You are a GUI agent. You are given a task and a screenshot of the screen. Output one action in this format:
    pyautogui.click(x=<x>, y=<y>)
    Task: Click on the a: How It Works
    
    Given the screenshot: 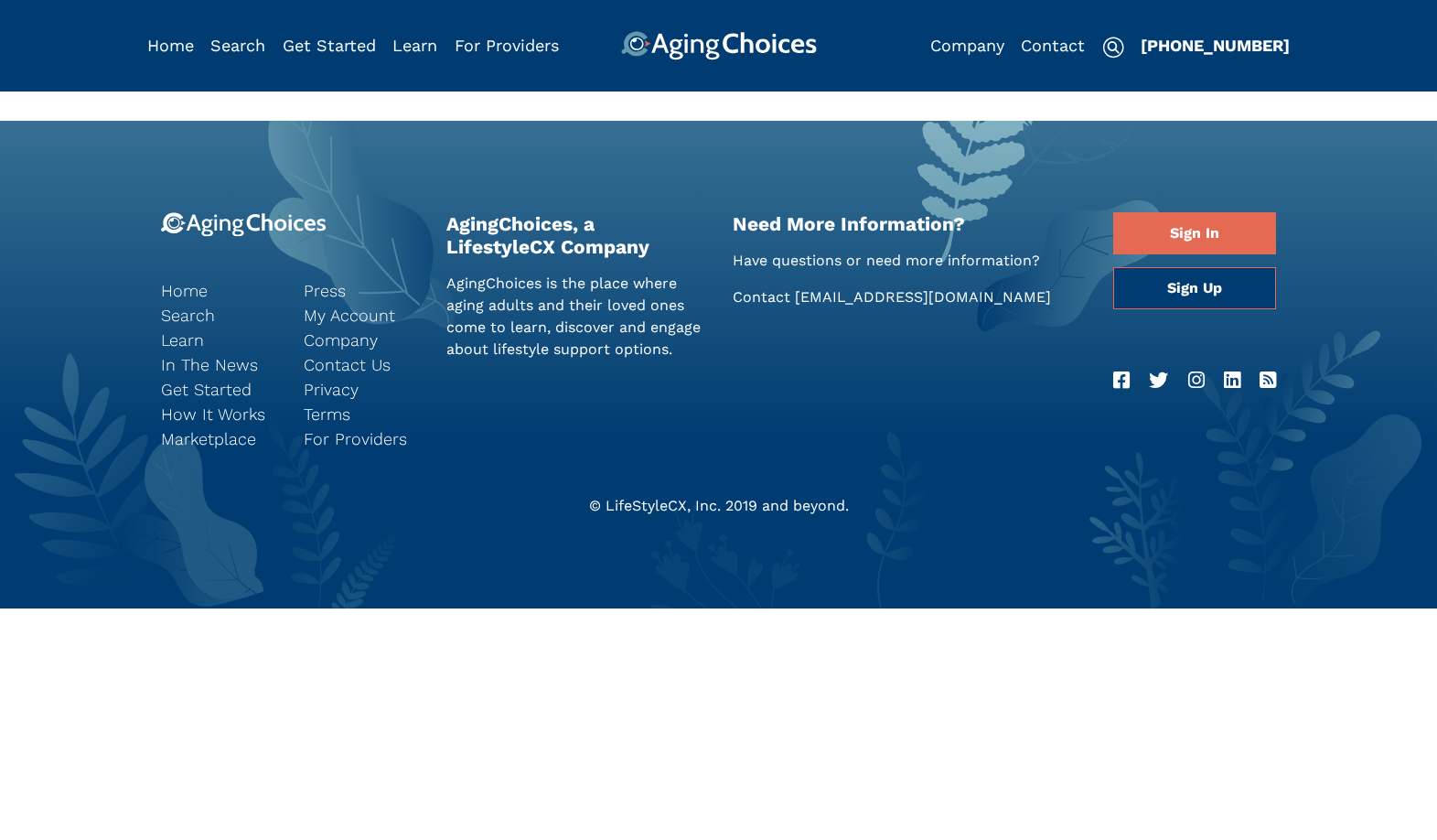 What is the action you would take?
    pyautogui.click(x=219, y=413)
    